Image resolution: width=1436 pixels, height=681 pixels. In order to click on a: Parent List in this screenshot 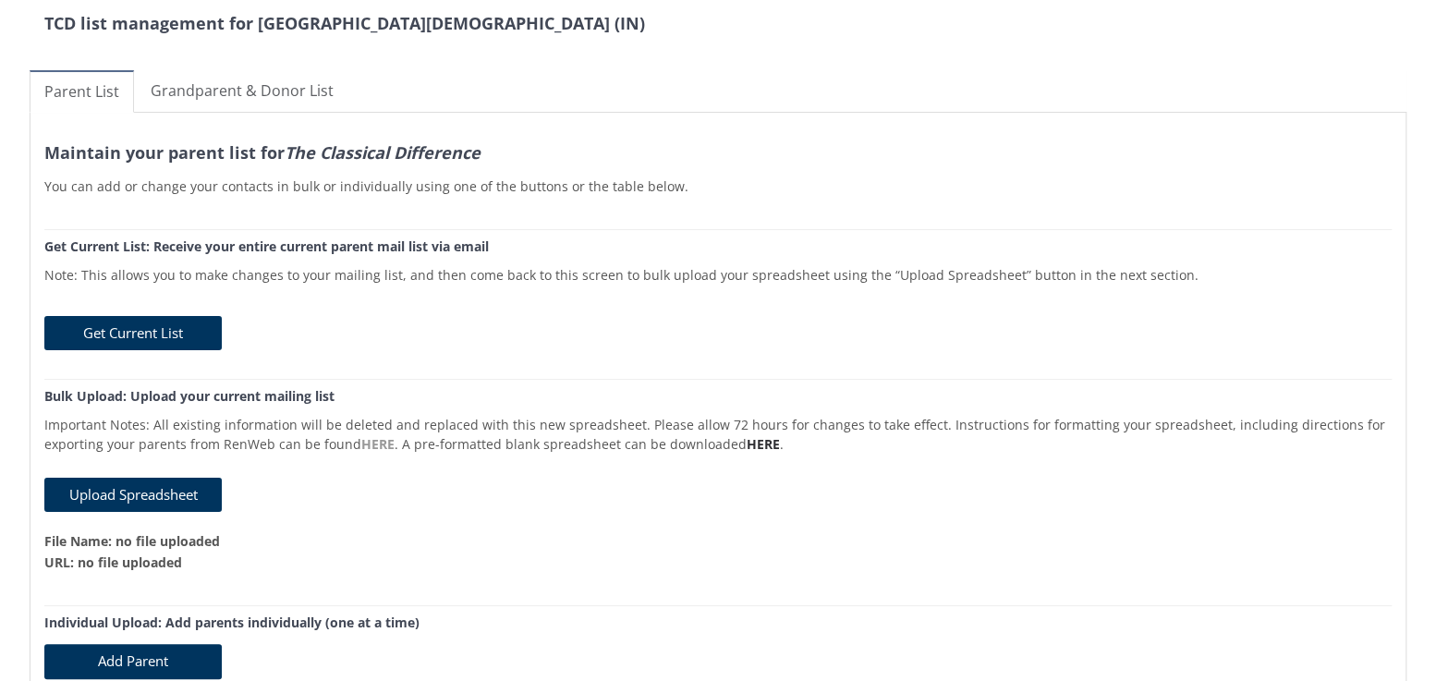, I will do `click(81, 91)`.